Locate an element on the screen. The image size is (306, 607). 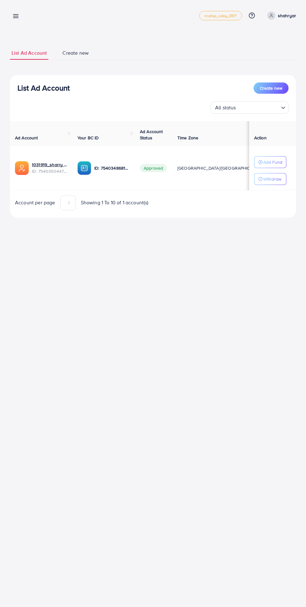
img: ic-ba-acc.ded83a64.svg is located at coordinates (84, 168).